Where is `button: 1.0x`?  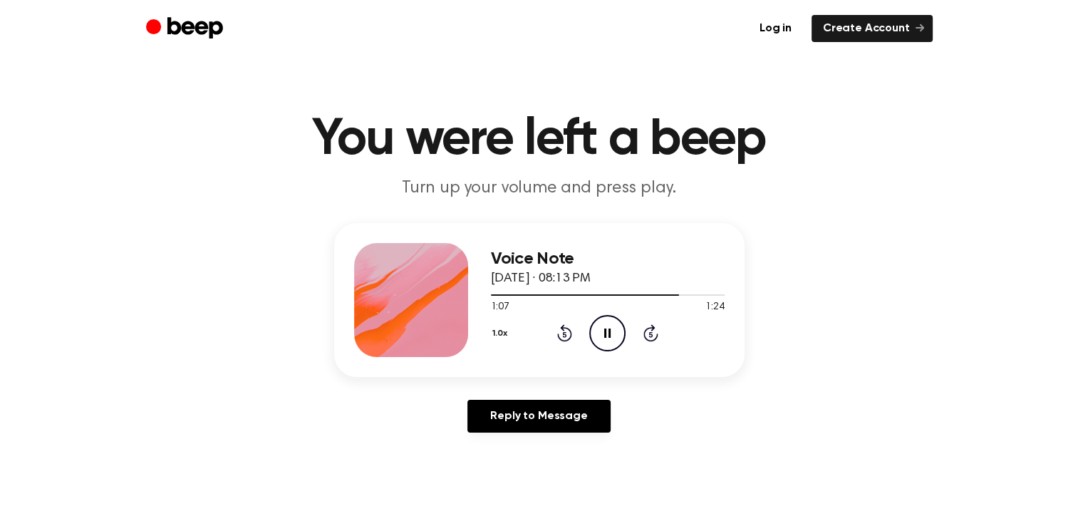 button: 1.0x is located at coordinates (501, 333).